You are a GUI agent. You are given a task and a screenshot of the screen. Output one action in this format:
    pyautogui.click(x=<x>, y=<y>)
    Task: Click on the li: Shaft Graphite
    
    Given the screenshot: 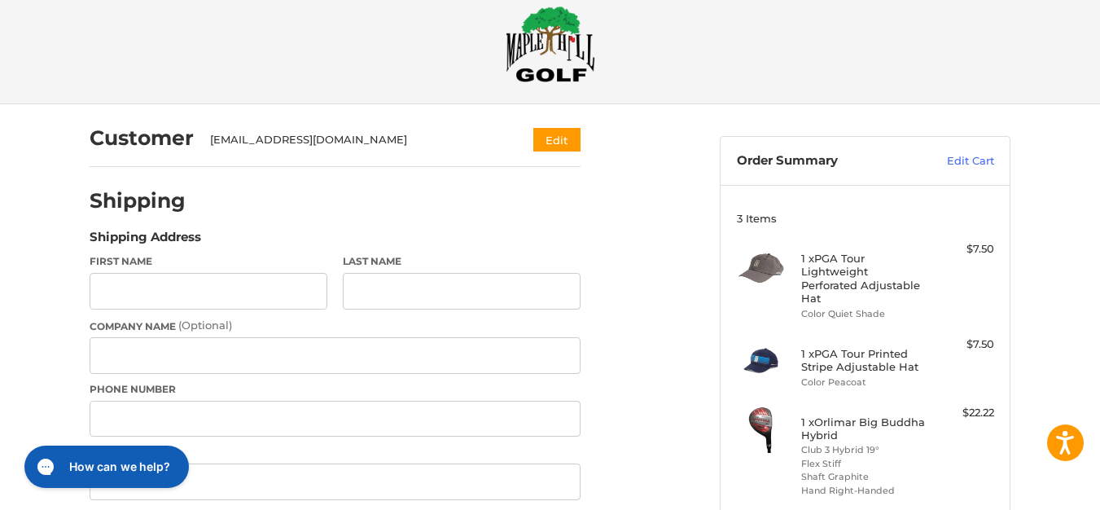 What is the action you would take?
    pyautogui.click(x=863, y=476)
    